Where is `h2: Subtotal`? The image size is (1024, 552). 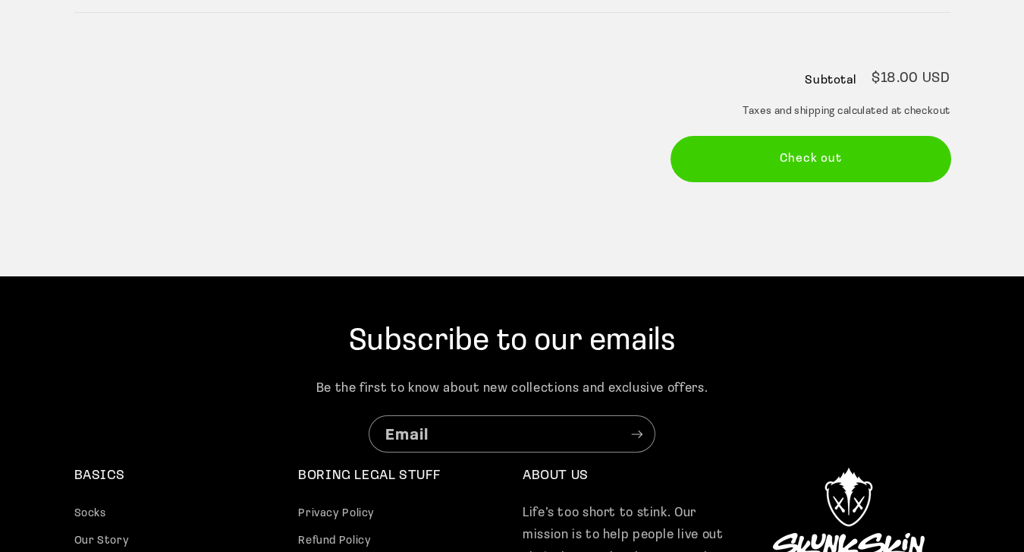 h2: Subtotal is located at coordinates (830, 80).